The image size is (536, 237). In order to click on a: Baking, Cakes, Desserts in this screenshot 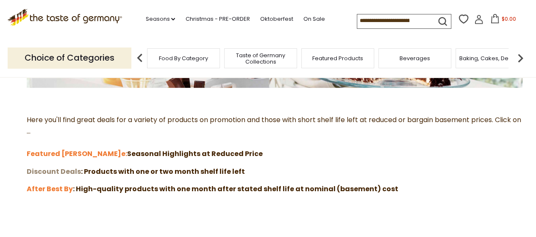, I will do `click(492, 58)`.